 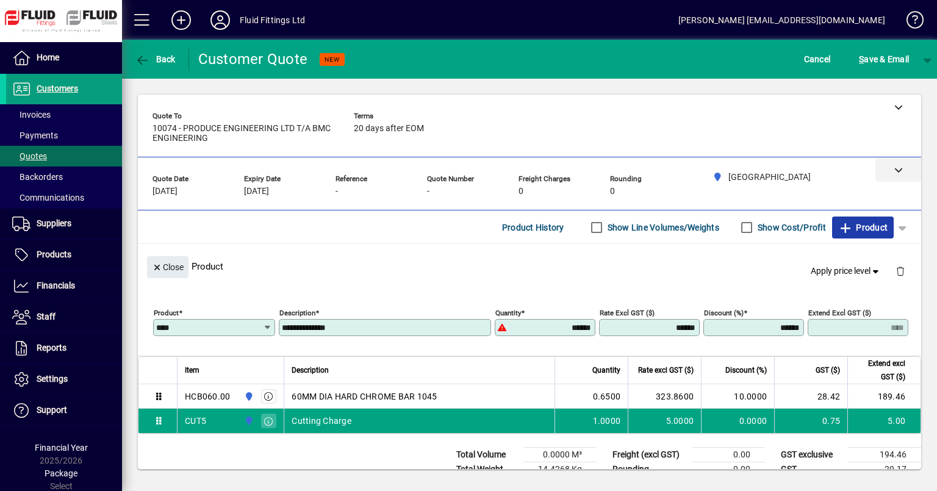 I want to click on a: Quotes, so click(x=64, y=156).